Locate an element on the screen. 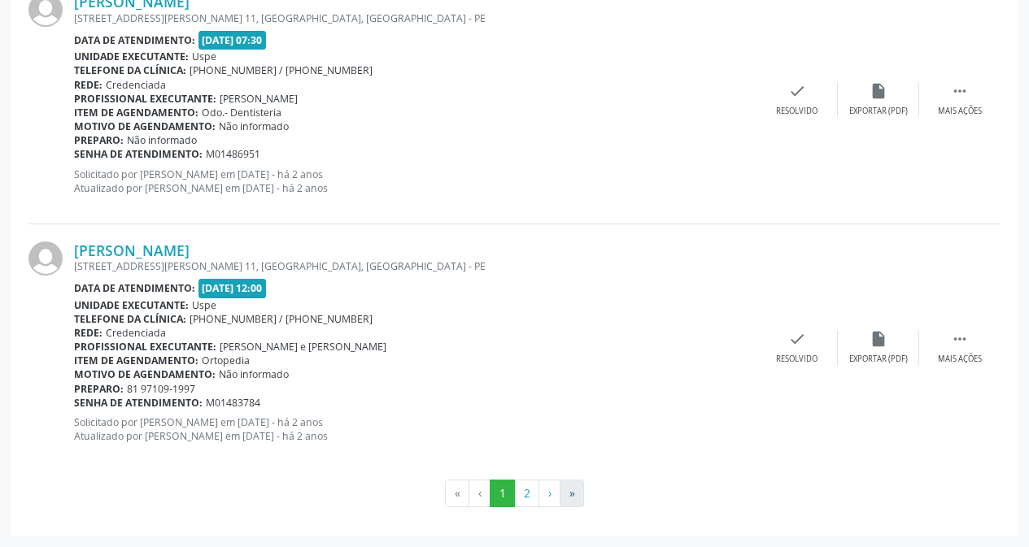 The height and width of the screenshot is (547, 1029). span: M01483784 is located at coordinates (233, 403).